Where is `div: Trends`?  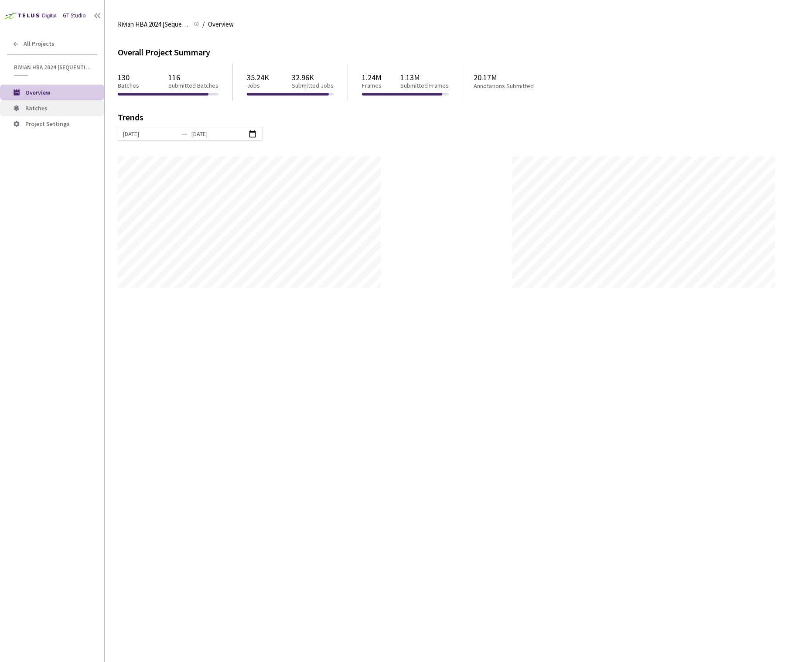 div: Trends is located at coordinates (447, 120).